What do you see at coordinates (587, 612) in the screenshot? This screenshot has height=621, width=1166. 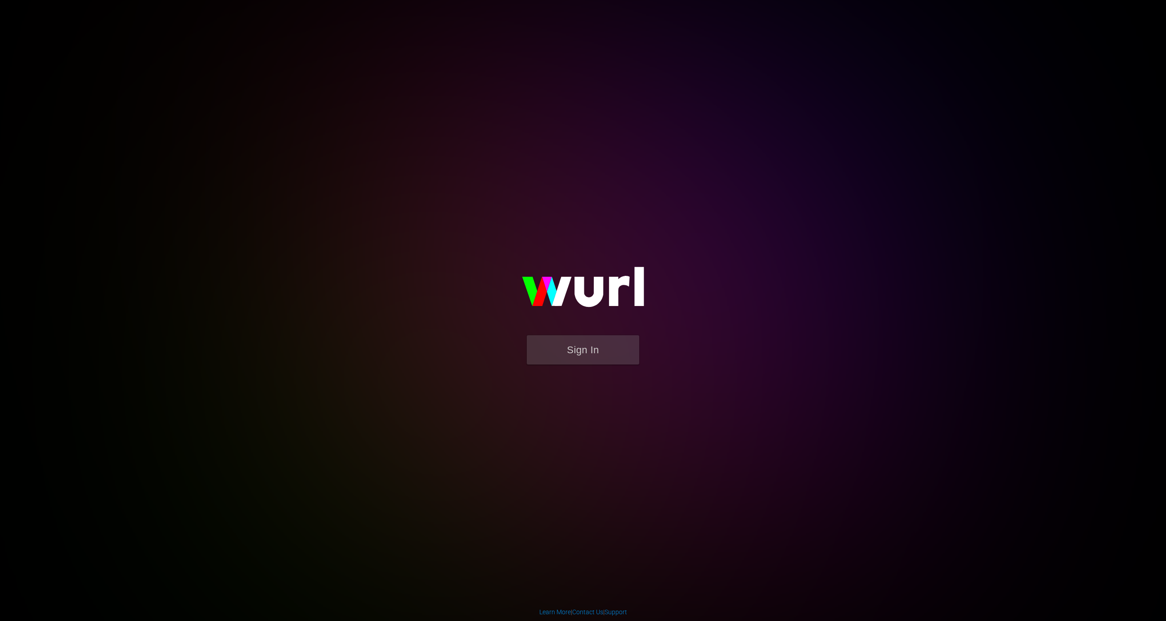 I see `a: Contact Us` at bounding box center [587, 612].